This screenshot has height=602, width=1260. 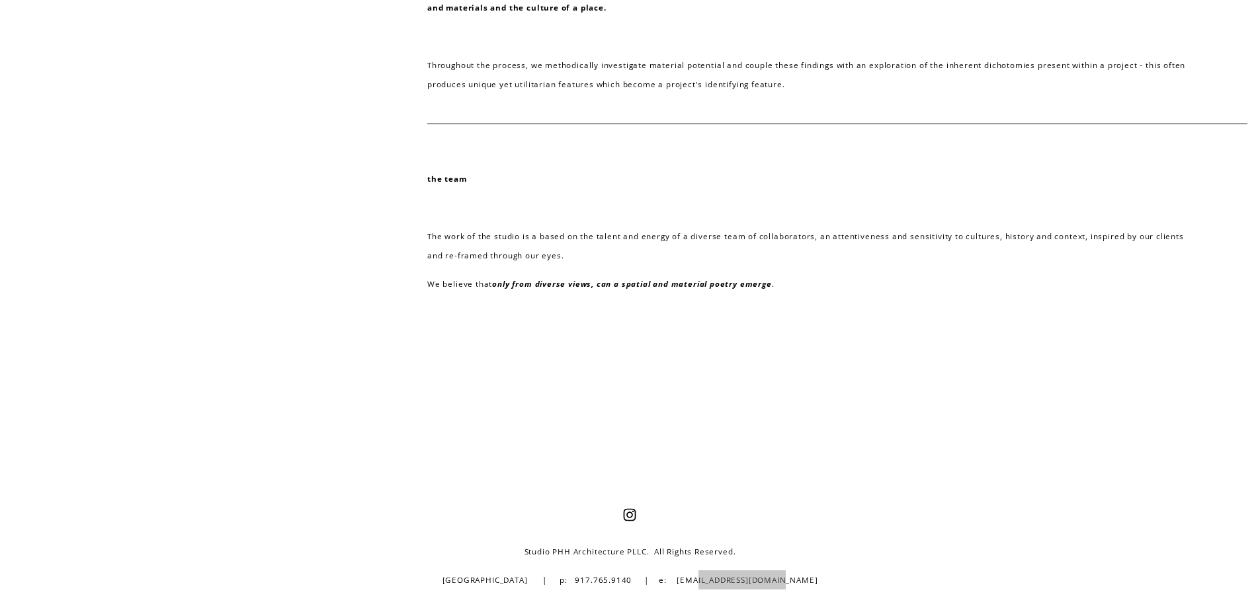 I want to click on strong: the team, so click(x=447, y=179).